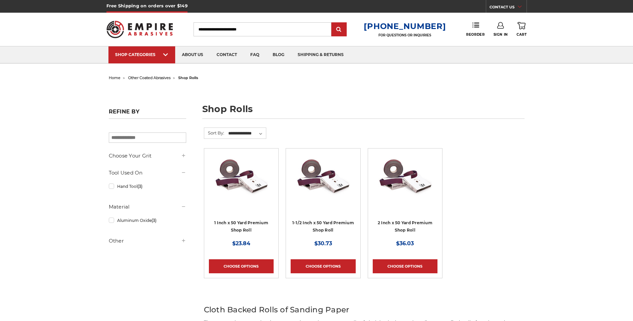 This screenshot has width=633, height=321. Describe the element at coordinates (148, 113) in the screenshot. I see `h5: Refine by` at that location.